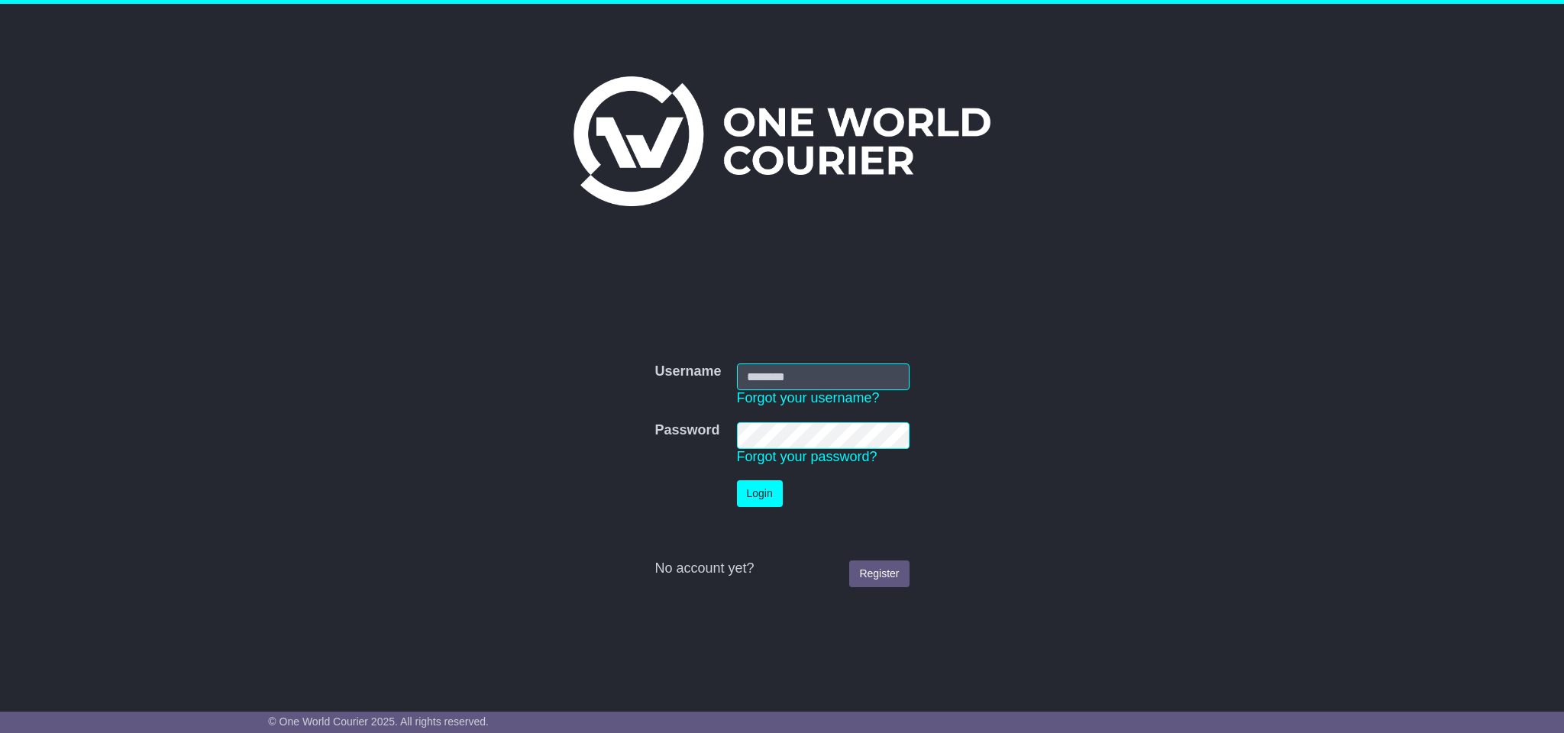 Image resolution: width=1564 pixels, height=733 pixels. Describe the element at coordinates (378, 722) in the screenshot. I see `span: © One World Courier 2025. All rights reserved.` at that location.